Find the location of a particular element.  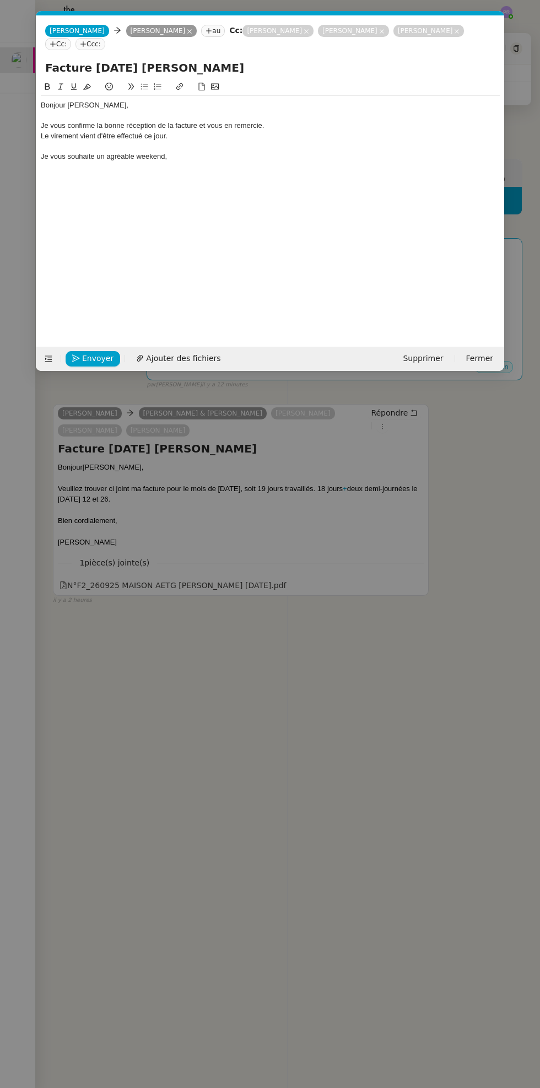

nz-tag: Ccc: is located at coordinates (90, 44).